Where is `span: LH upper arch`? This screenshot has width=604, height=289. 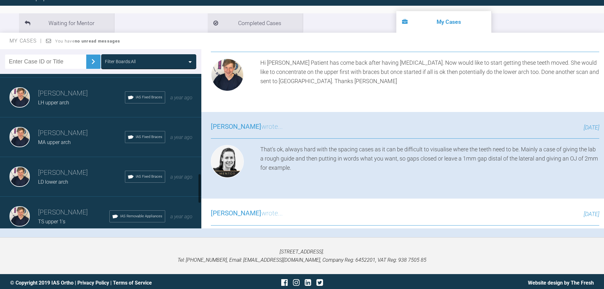 span: LH upper arch is located at coordinates (54, 102).